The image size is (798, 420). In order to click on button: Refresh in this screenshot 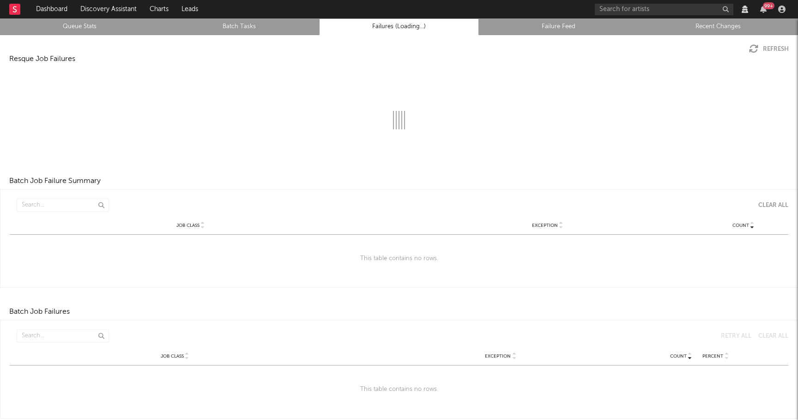, I will do `click(769, 49)`.